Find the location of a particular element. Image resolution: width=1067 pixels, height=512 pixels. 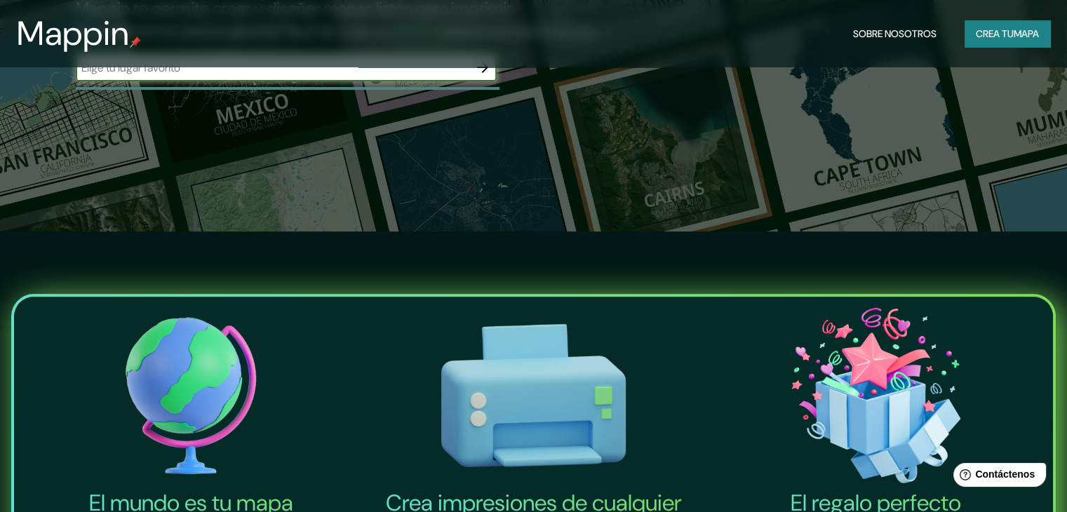

input: Elige tu lugar favorito is located at coordinates (272, 67).